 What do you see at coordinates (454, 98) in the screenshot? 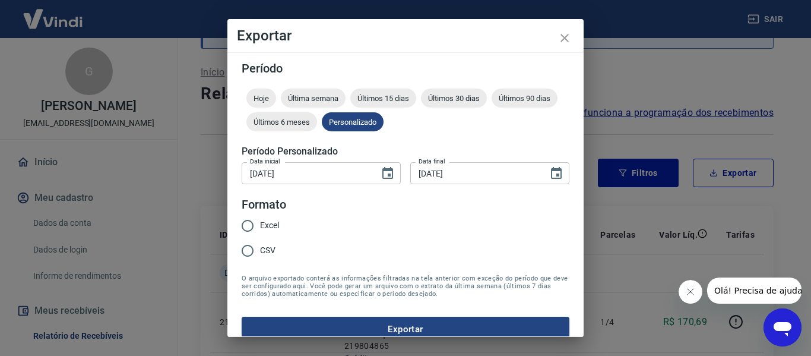
I see `span: Últimos 30 dias` at bounding box center [454, 98].